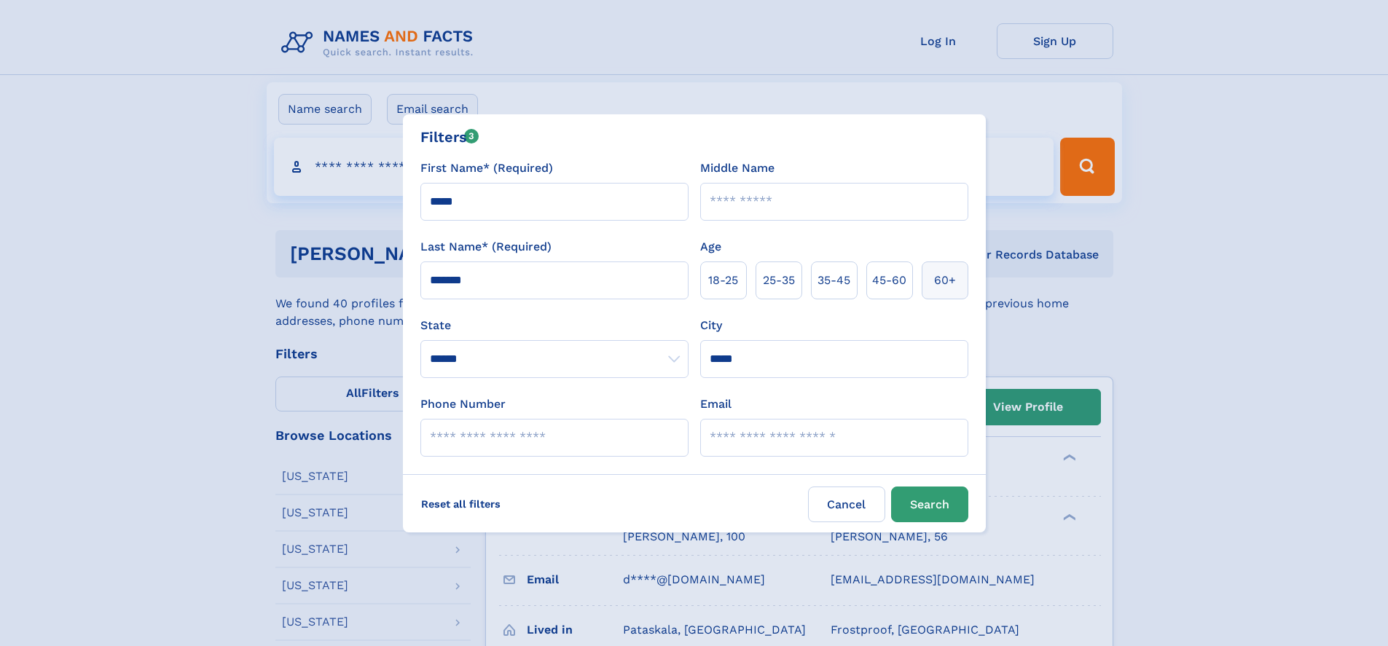  Describe the element at coordinates (487, 168) in the screenshot. I see `label: First Name* (Required)` at that location.